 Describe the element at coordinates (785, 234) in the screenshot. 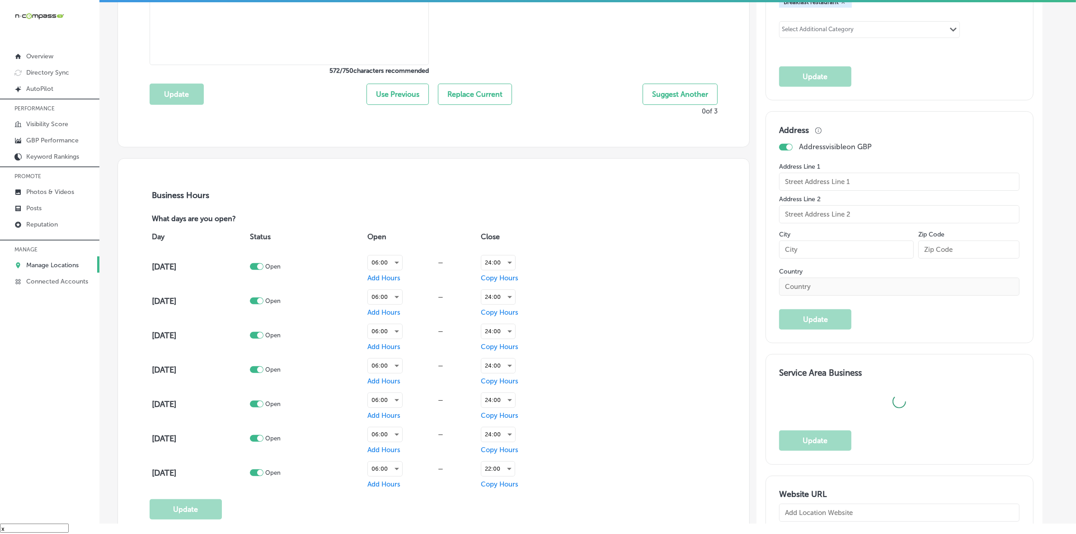

I see `label: City` at that location.